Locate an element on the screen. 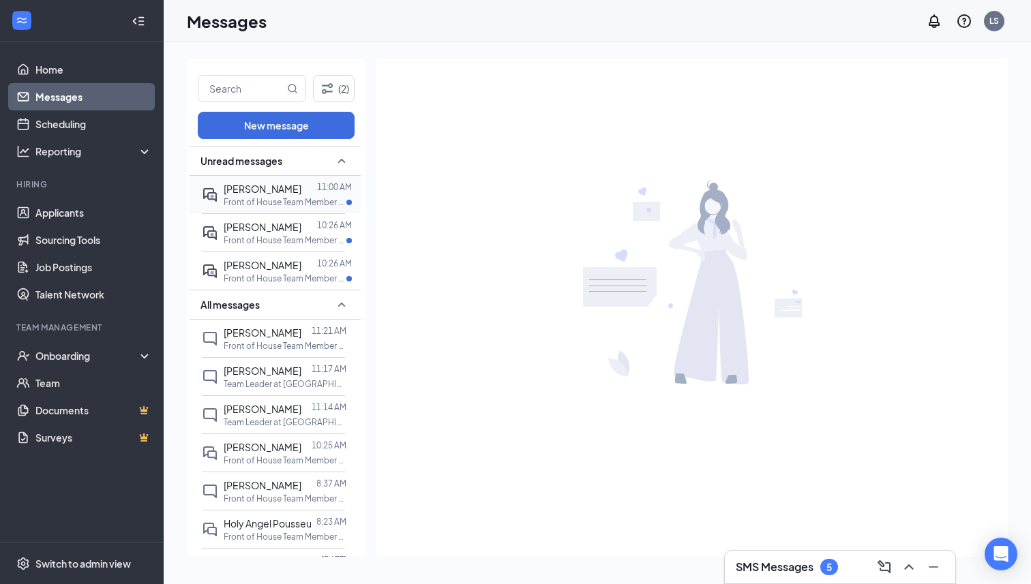  div: Hiring is located at coordinates (83, 184).